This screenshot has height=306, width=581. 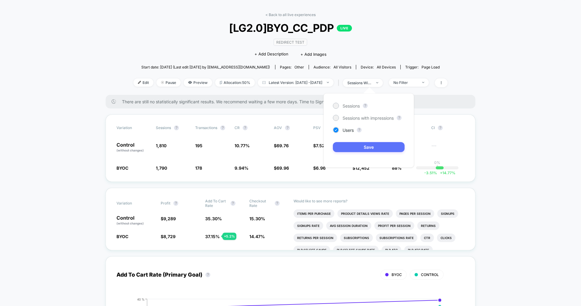 What do you see at coordinates (316, 238) in the screenshot?
I see `li: Returns Per Session` at bounding box center [316, 238].